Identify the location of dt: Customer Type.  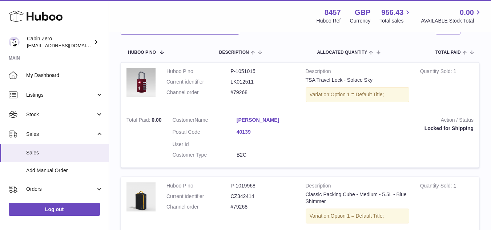
(205, 155).